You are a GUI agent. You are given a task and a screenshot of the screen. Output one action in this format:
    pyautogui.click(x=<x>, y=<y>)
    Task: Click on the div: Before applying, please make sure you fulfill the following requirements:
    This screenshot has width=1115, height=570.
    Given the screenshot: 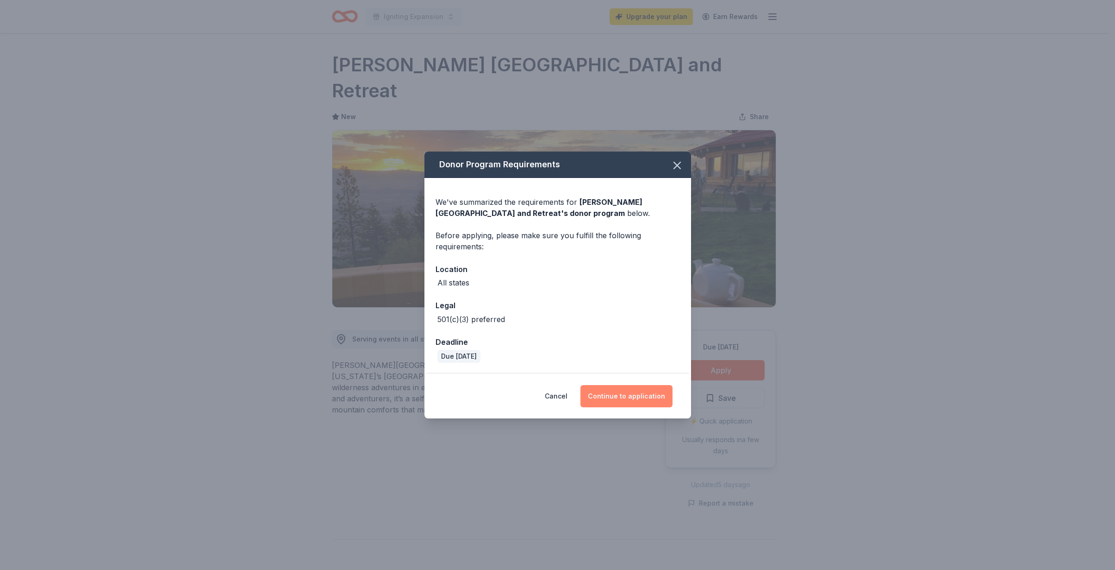 What is the action you would take?
    pyautogui.click(x=558, y=241)
    